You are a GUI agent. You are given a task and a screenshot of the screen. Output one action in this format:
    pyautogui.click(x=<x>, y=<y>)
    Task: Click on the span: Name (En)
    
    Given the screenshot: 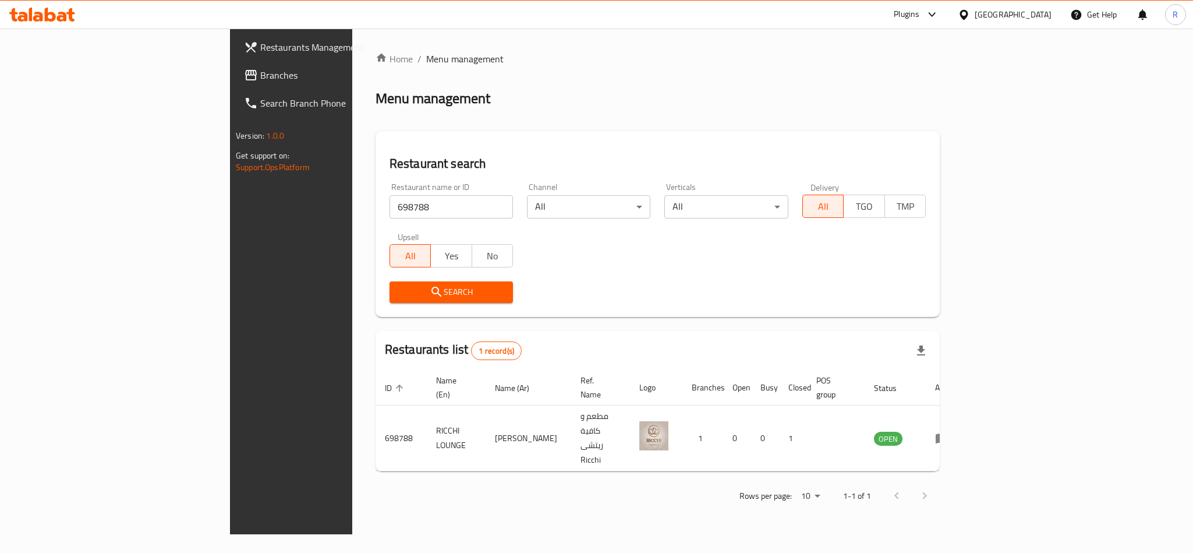 What is the action you would take?
    pyautogui.click(x=454, y=387)
    